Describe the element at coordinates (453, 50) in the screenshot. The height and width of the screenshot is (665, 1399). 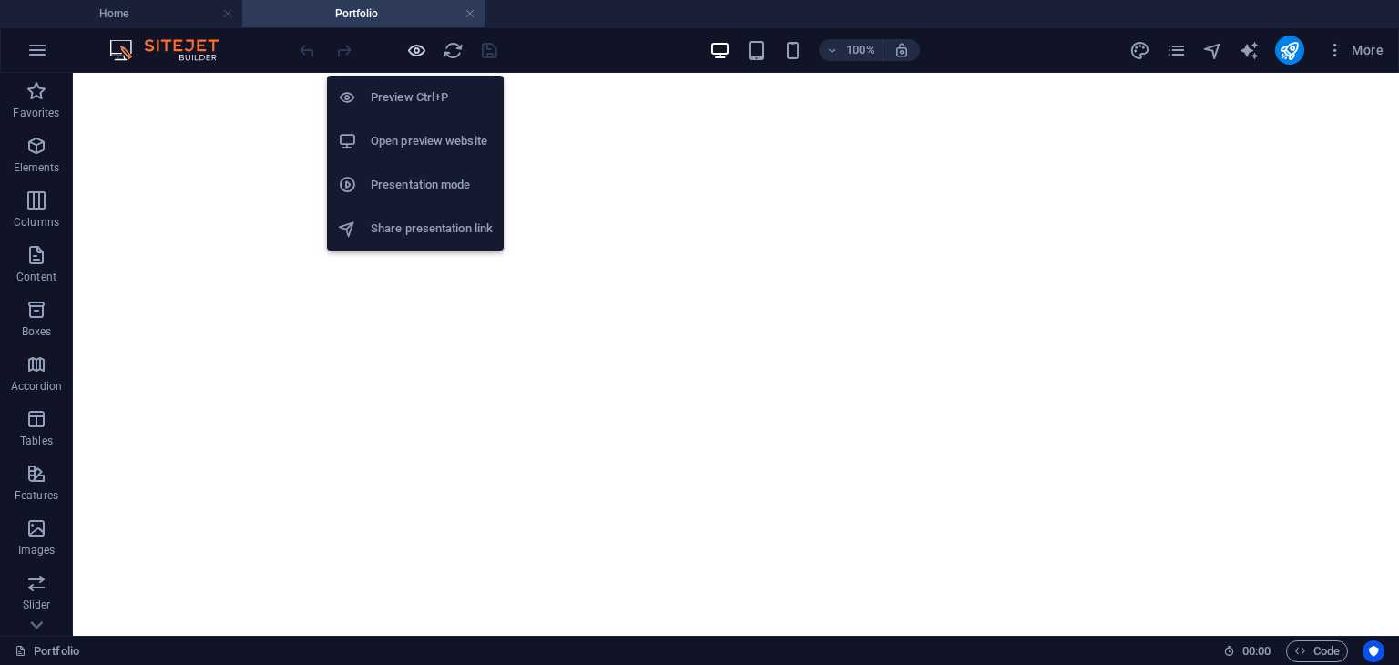
I see `i: Reload page` at that location.